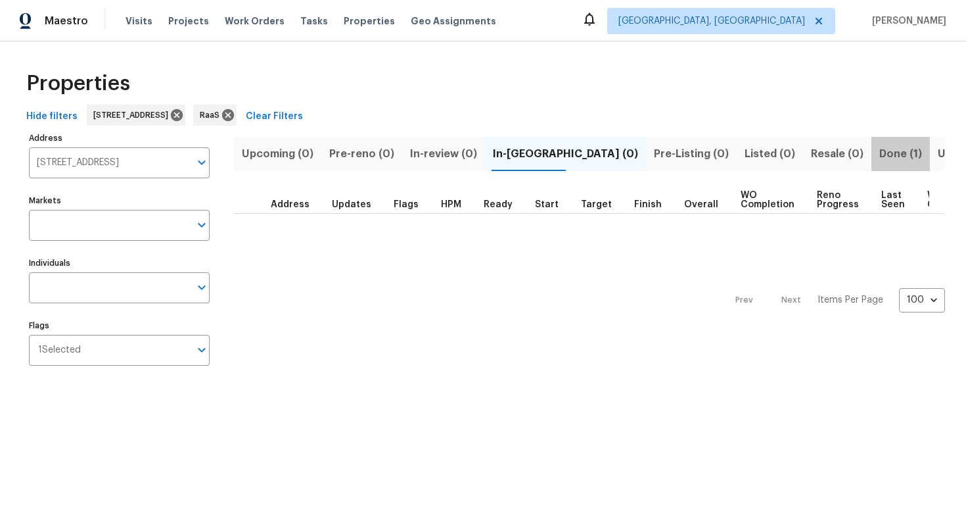  I want to click on p: Items Per Page, so click(851, 300).